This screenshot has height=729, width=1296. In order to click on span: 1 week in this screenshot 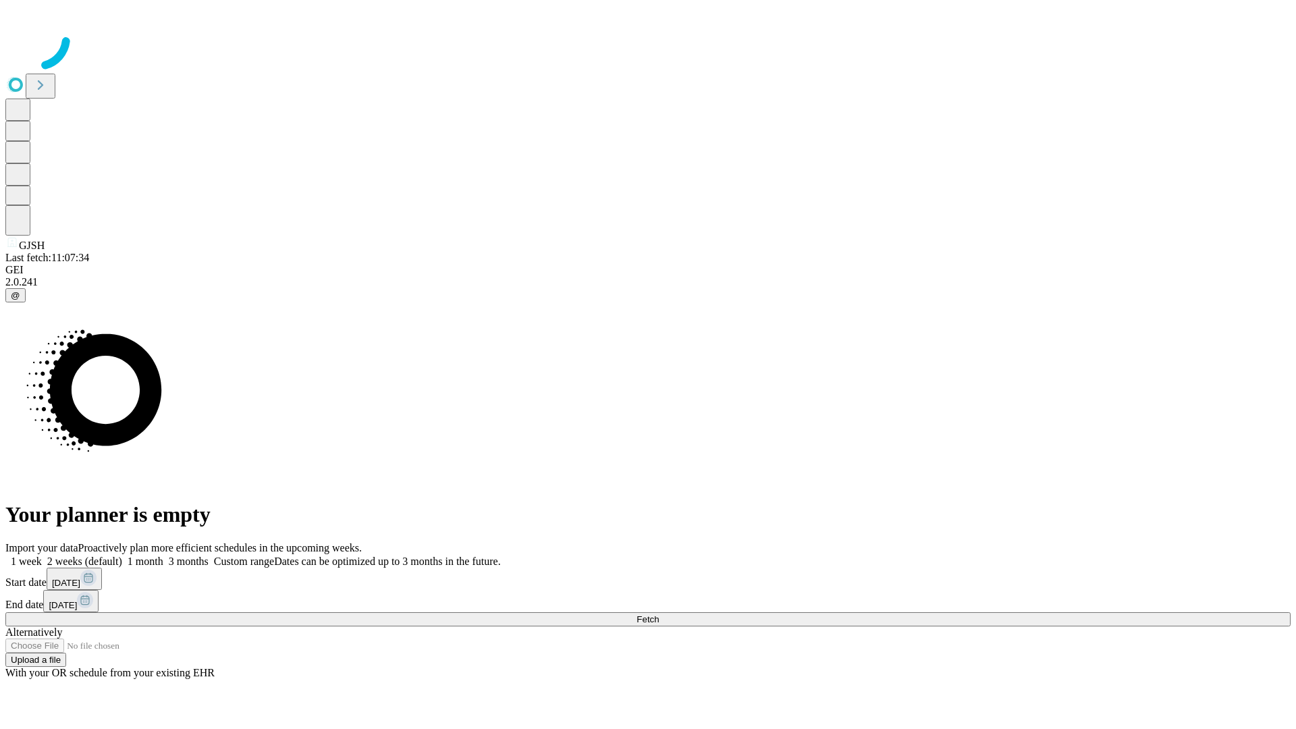, I will do `click(26, 561)`.